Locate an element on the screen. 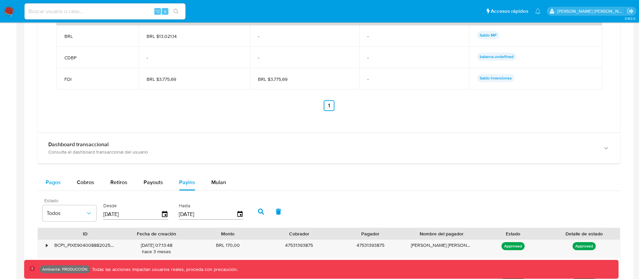 The height and width of the screenshot is (279, 639). p: Ambiente: PRODUCCIÓN is located at coordinates (65, 269).